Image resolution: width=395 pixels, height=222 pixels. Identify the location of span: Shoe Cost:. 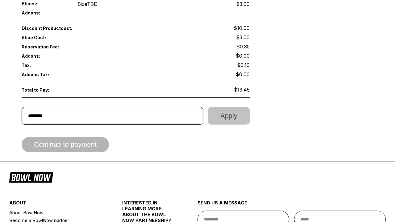
(44, 37).